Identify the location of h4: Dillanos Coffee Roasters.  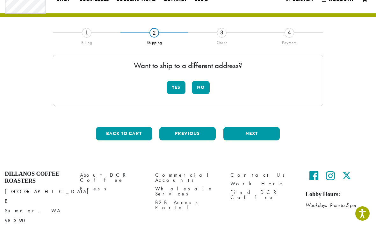
(38, 177).